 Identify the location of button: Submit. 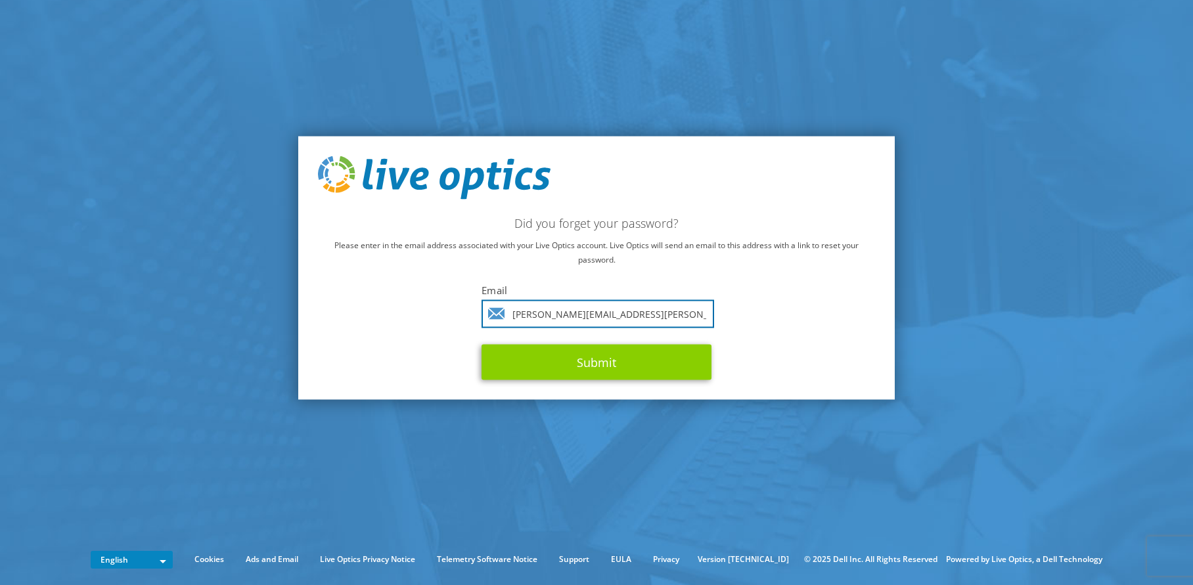
(597, 362).